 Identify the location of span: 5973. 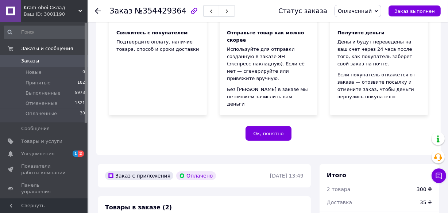
(80, 93).